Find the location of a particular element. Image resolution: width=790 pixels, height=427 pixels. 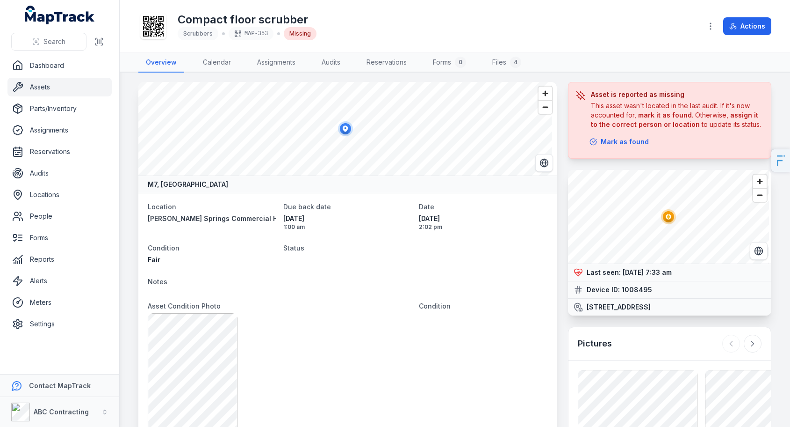

a: Forms is located at coordinates (59, 238).